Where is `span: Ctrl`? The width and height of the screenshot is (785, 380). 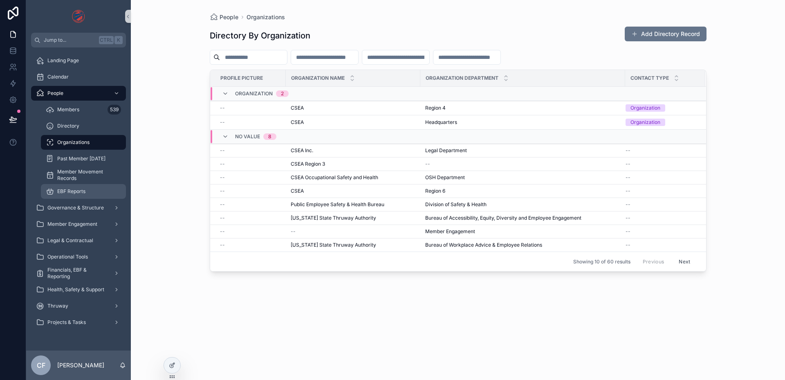
span: Ctrl is located at coordinates (106, 40).